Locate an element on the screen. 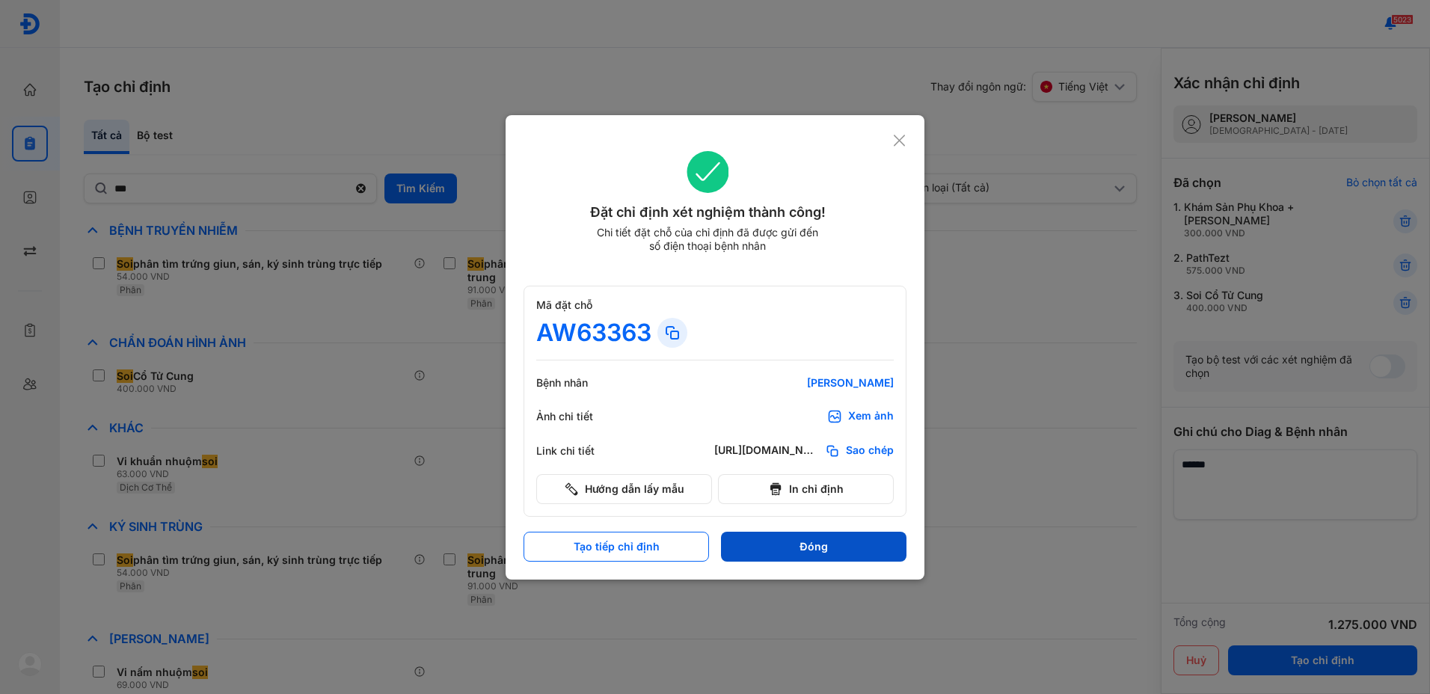 The image size is (1430, 694). button: Hướng dẫn lấy mẫu is located at coordinates (624, 489).